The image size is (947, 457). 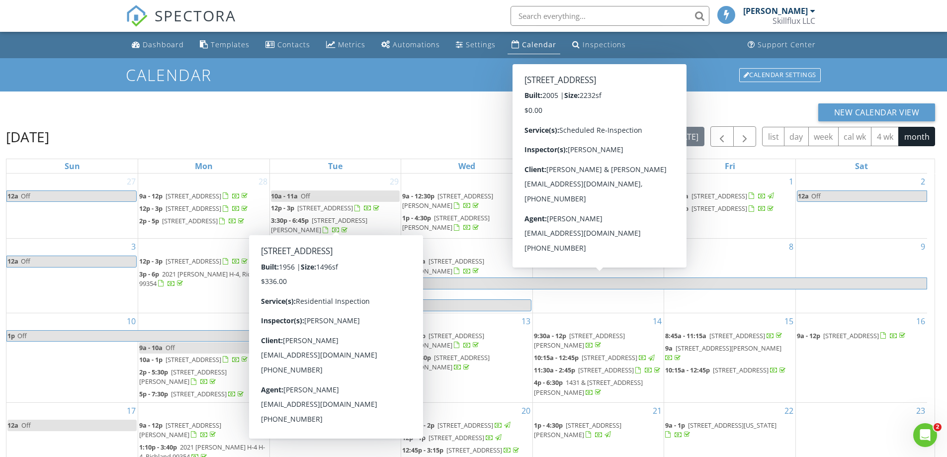 What do you see at coordinates (550, 336) in the screenshot?
I see `span: 9:30a - 12p` at bounding box center [550, 336].